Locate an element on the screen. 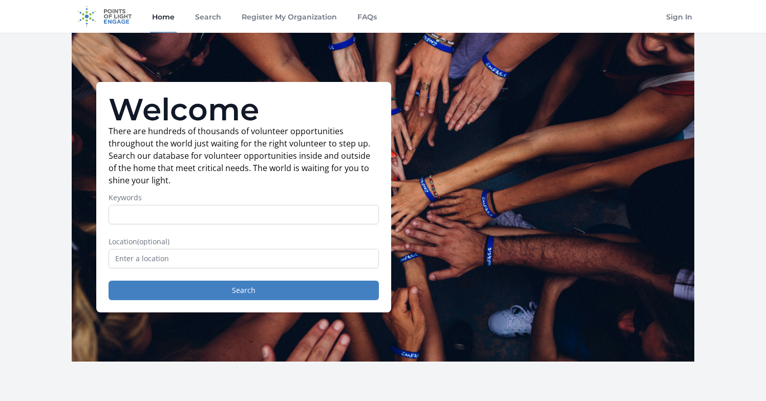  label: Keywords is located at coordinates (244, 198).